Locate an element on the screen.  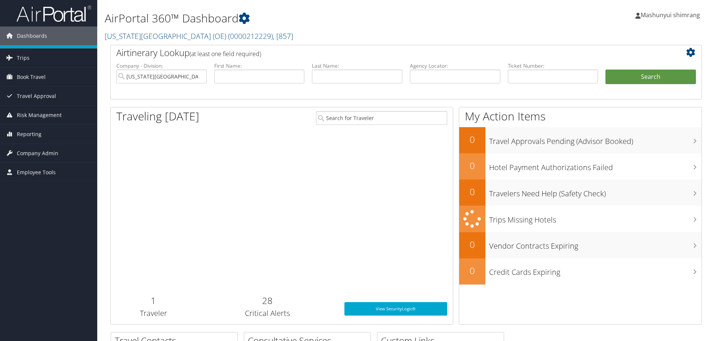
span: Dashboards is located at coordinates (32, 36).